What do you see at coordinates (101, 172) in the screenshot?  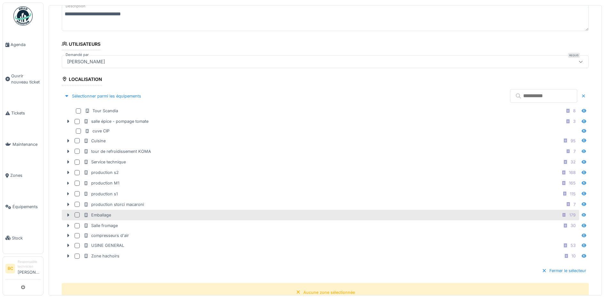 I see `div: production s2` at bounding box center [101, 172].